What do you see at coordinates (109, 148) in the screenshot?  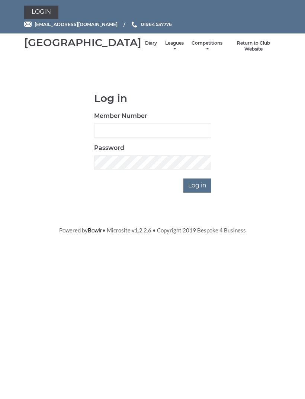 I see `label: Password` at bounding box center [109, 148].